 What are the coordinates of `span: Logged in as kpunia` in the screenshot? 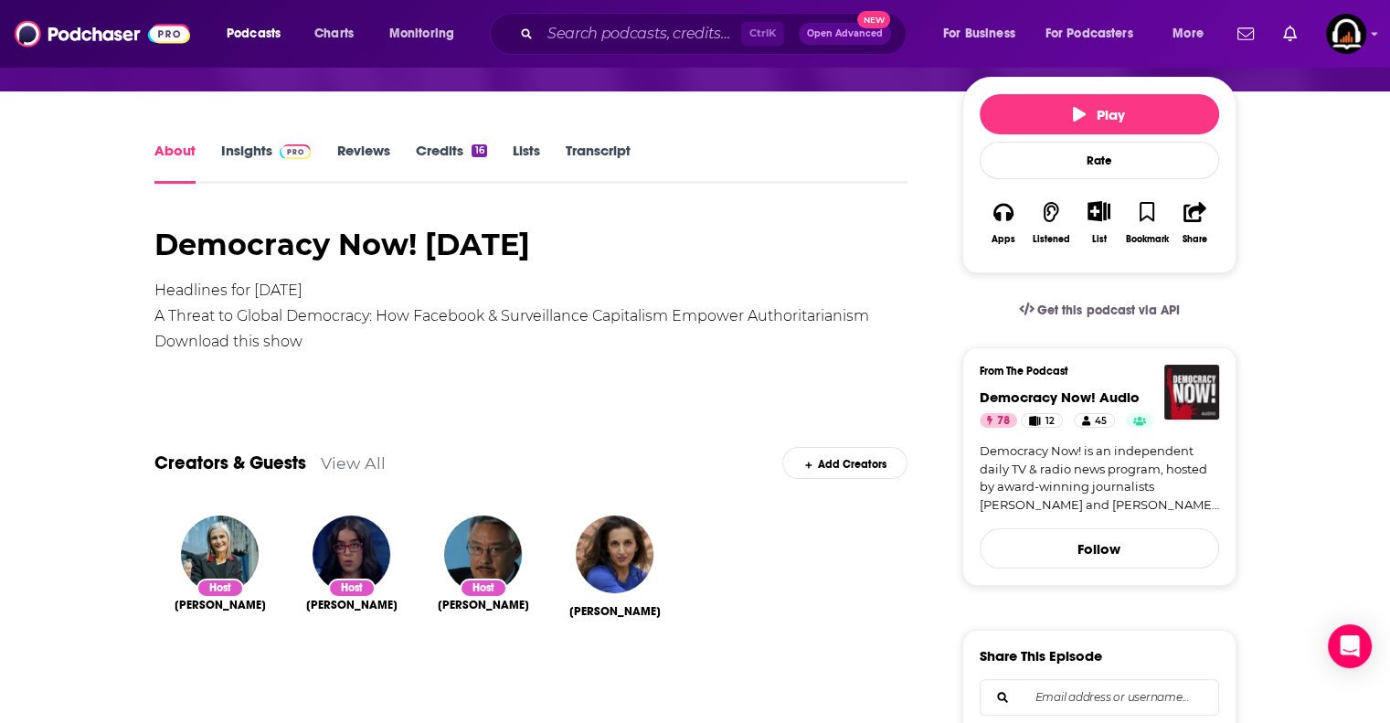 It's located at (1346, 34).